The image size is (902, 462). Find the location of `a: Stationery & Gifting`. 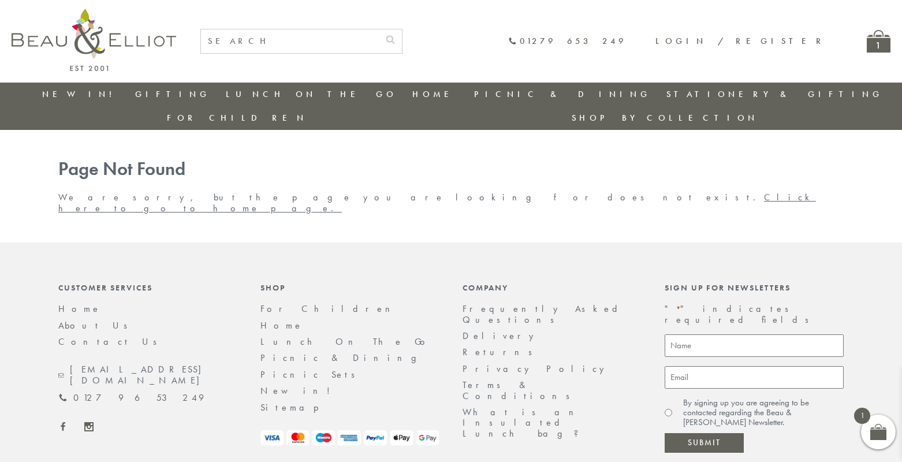

a: Stationery & Gifting is located at coordinates (774, 94).